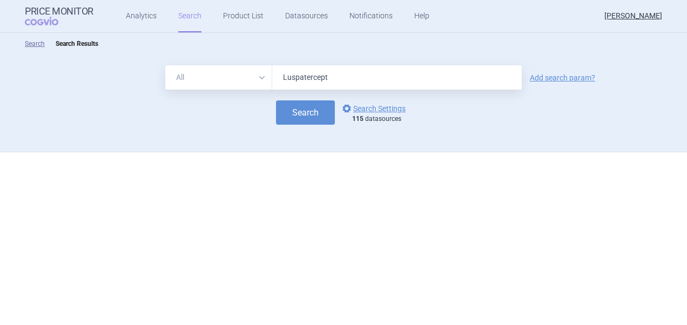 Image resolution: width=687 pixels, height=325 pixels. I want to click on a: Add search param?, so click(562, 78).